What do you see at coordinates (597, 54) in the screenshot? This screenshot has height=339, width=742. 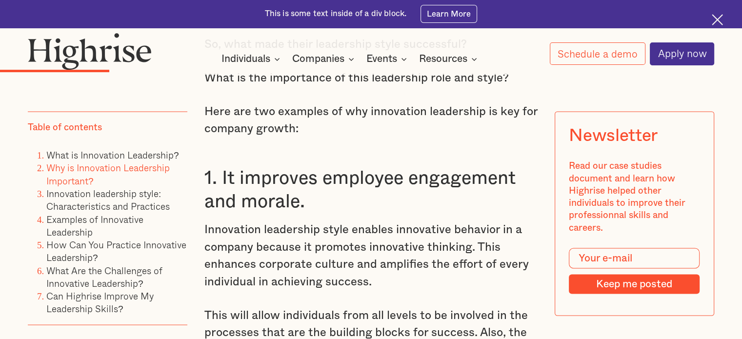 I see `a: Schedule a demo` at bounding box center [597, 54].